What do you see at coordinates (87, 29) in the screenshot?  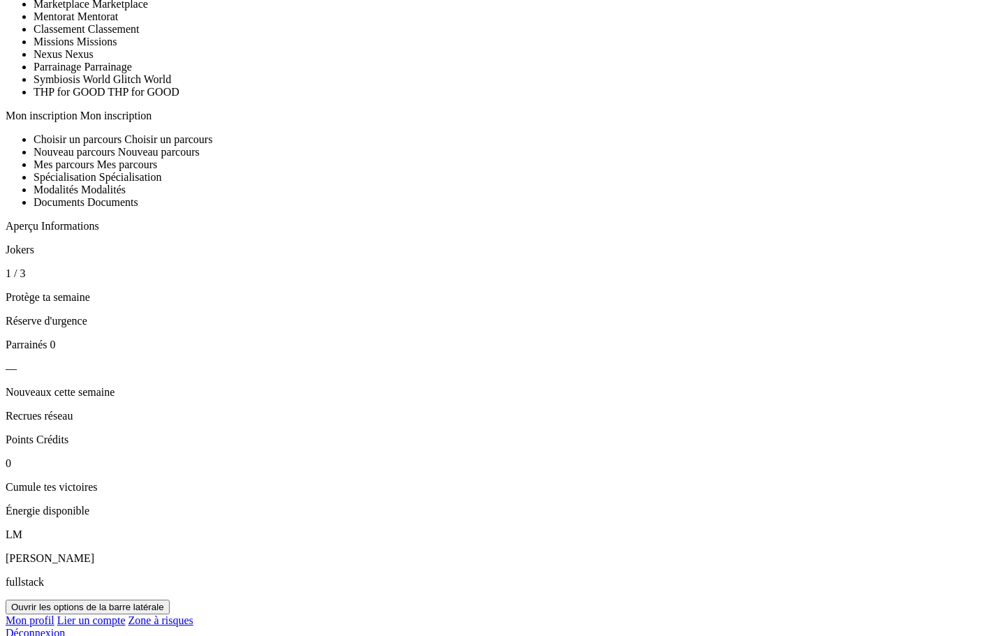 I see `span: Classement Classement` at bounding box center [87, 29].